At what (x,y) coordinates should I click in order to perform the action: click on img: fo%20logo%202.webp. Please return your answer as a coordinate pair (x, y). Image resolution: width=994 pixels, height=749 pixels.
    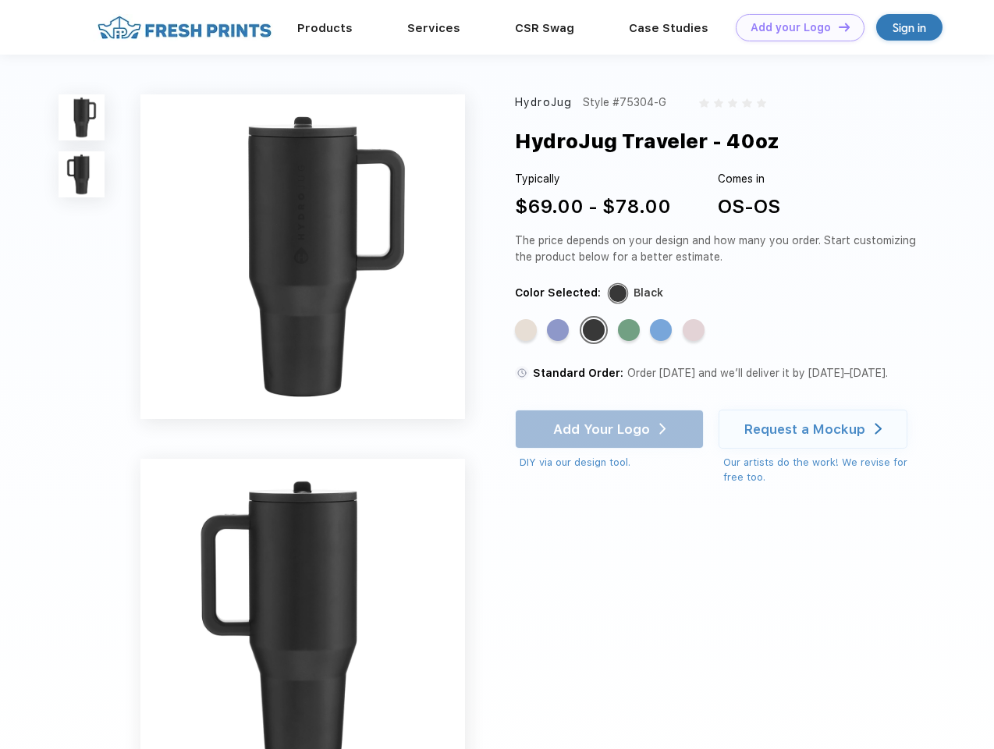
    Looking at the image, I should click on (184, 27).